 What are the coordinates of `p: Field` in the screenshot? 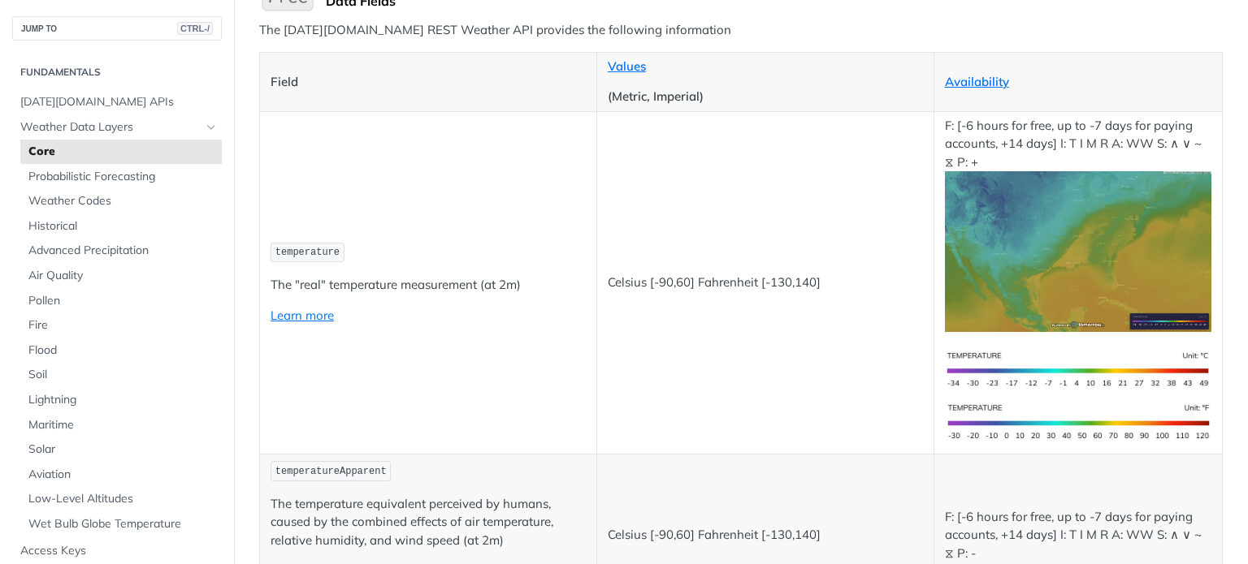 It's located at (428, 82).